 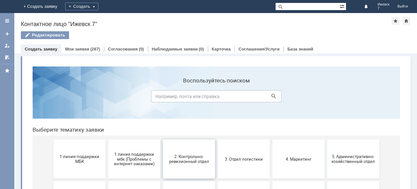 I want to click on a: Соглашения/Услуги, so click(x=259, y=49).